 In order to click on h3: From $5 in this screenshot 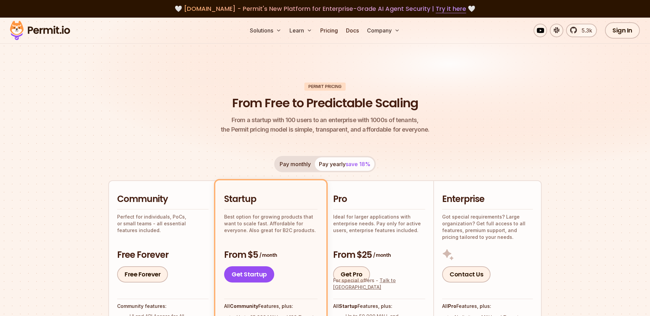, I will do `click(271, 255)`.